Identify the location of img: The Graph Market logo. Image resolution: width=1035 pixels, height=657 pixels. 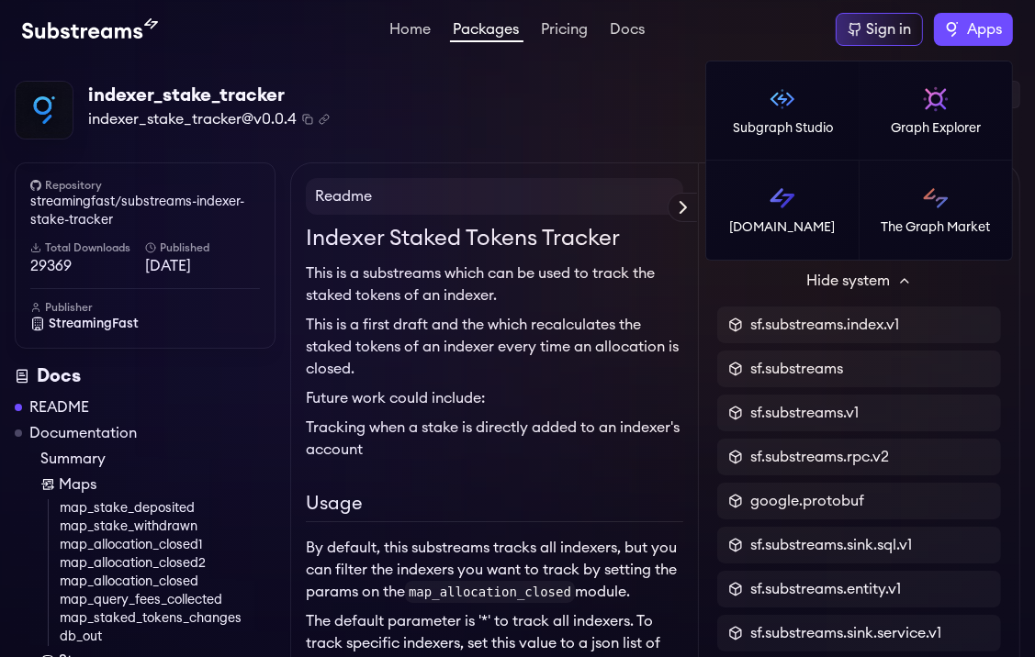
(936, 198).